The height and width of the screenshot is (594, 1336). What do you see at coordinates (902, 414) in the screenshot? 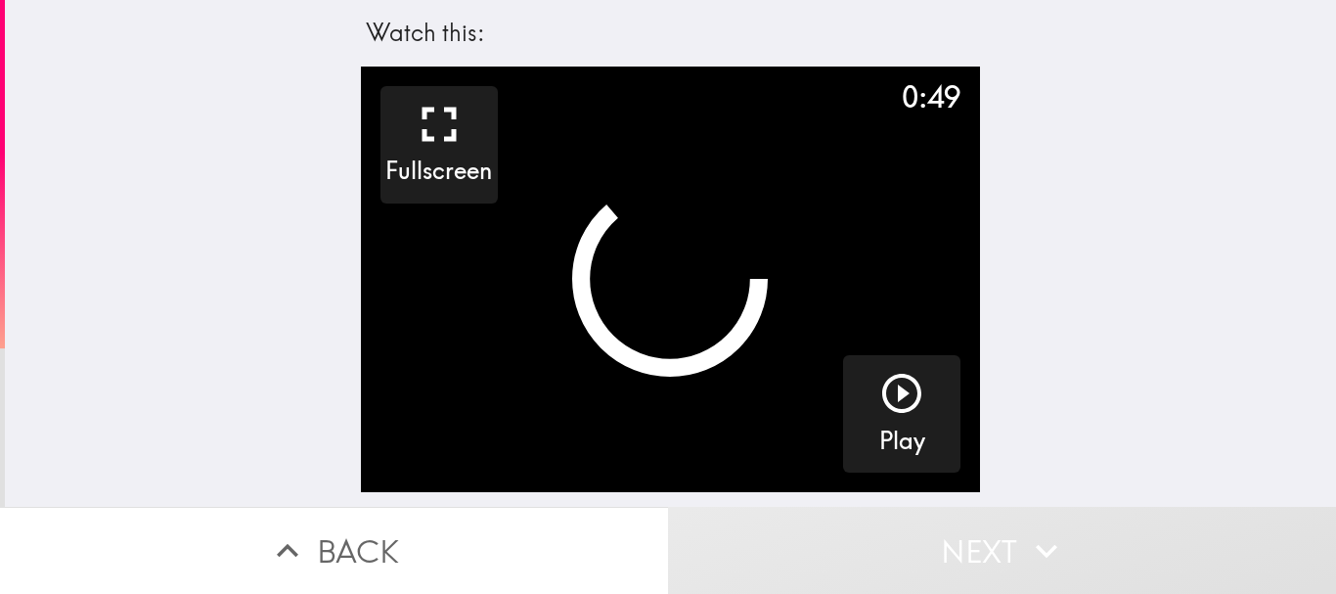
I see `button: Play` at bounding box center [902, 414].